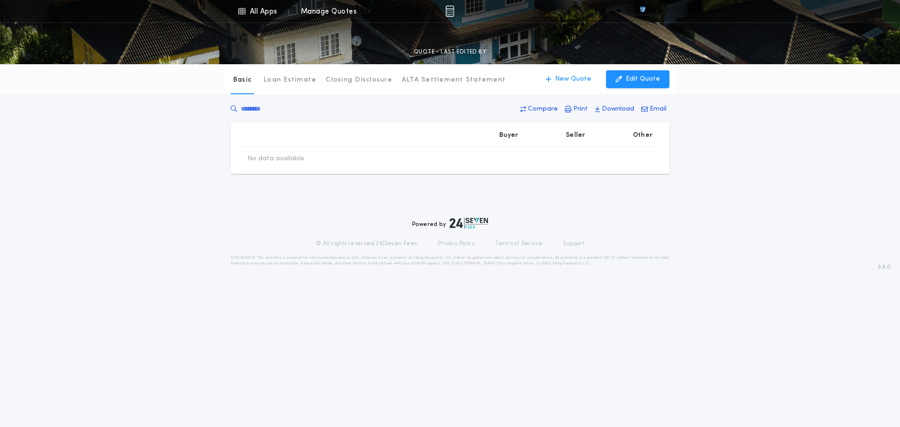  I want to click on p: Edit Quote, so click(643, 79).